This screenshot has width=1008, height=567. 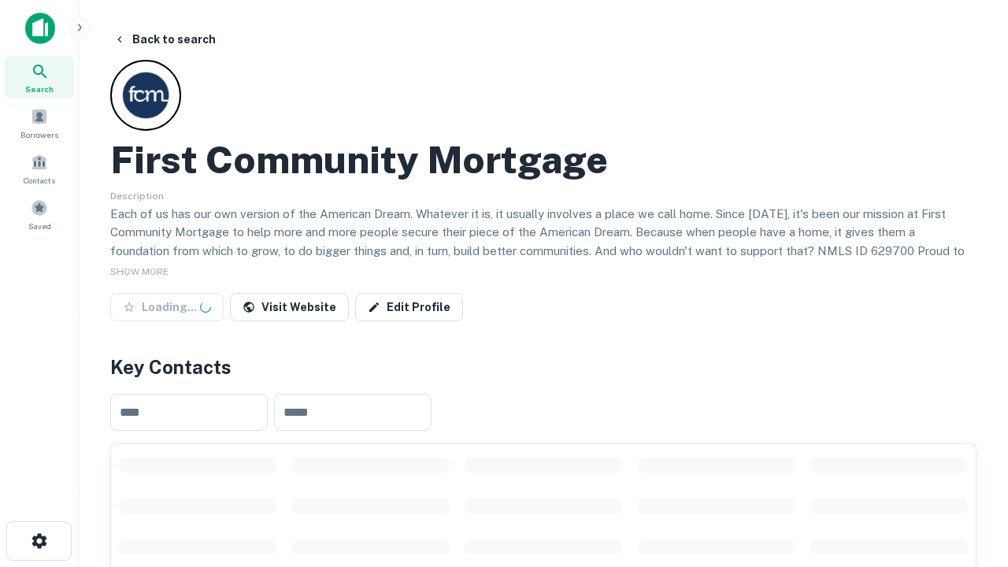 What do you see at coordinates (39, 77) in the screenshot?
I see `div: Search` at bounding box center [39, 77].